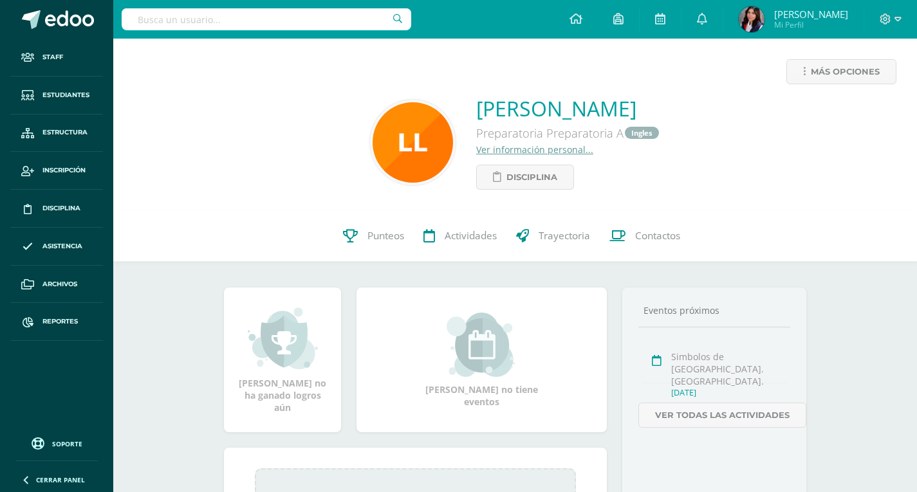 The height and width of the screenshot is (492, 917). Describe the element at coordinates (535, 149) in the screenshot. I see `a: Ver información personal...` at that location.